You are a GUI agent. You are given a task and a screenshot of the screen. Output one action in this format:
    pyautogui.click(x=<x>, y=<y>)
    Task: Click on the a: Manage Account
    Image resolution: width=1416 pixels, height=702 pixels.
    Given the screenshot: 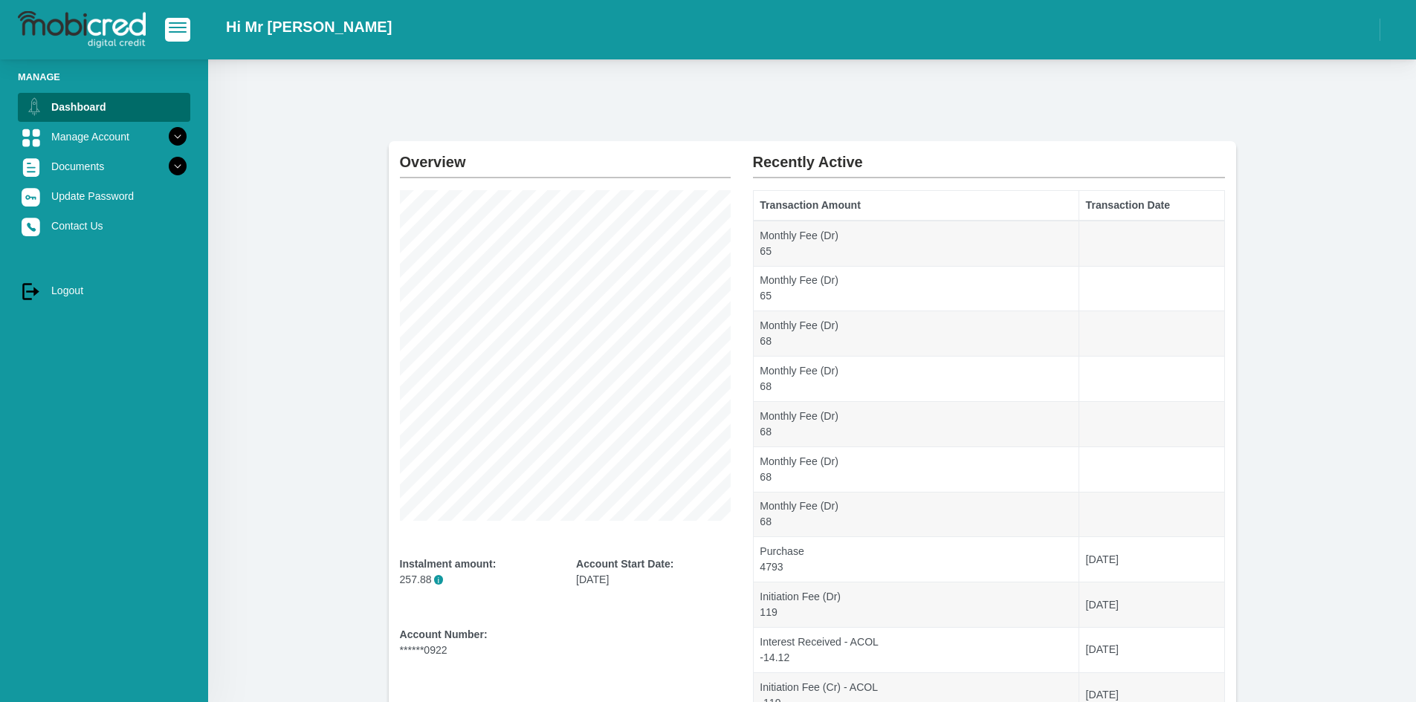 What is the action you would take?
    pyautogui.click(x=104, y=137)
    